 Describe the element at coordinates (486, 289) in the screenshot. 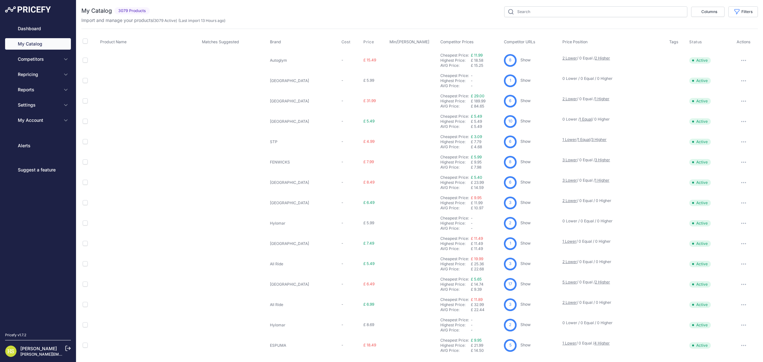

I see `div: £ 9.39` at that location.